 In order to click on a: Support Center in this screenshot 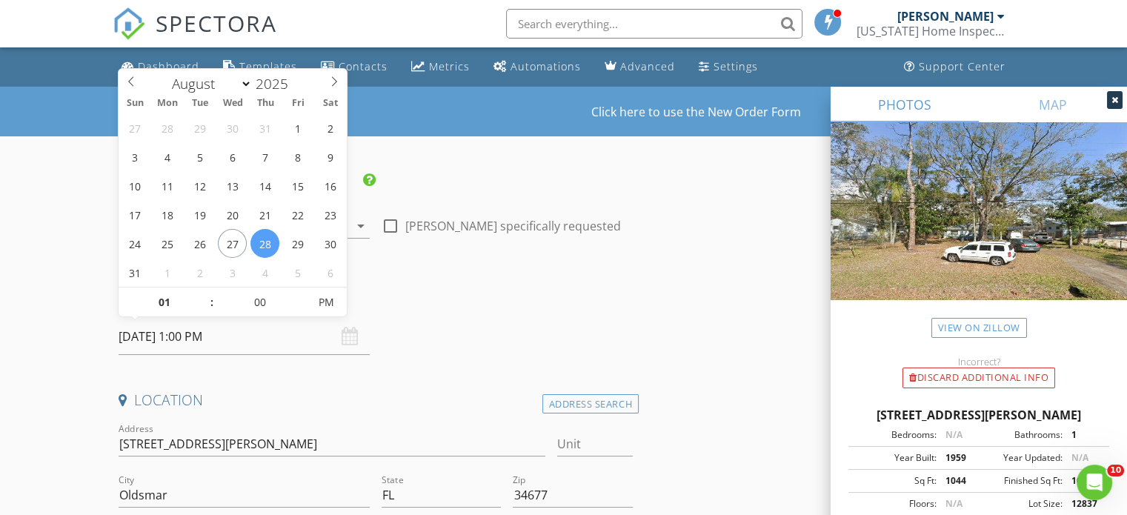, I will do `click(954, 67)`.